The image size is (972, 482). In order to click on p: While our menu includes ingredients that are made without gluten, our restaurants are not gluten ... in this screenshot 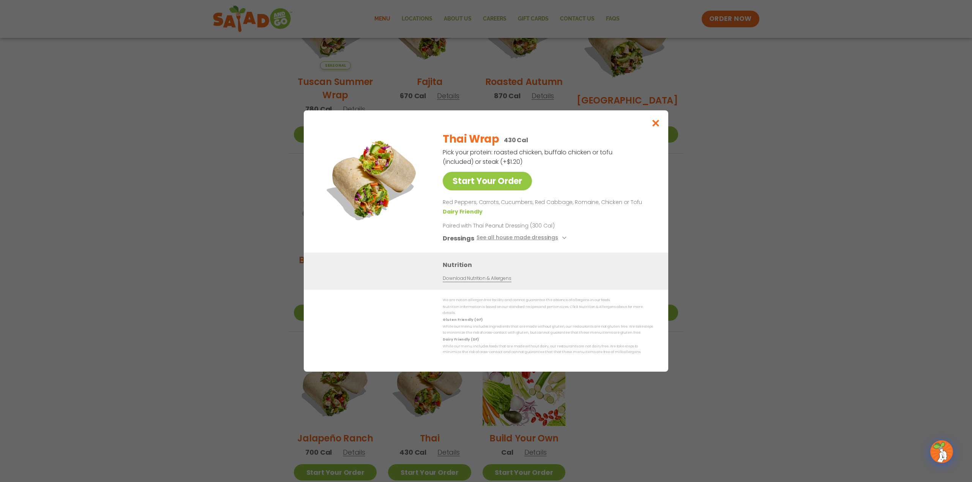, I will do `click(548, 330)`.